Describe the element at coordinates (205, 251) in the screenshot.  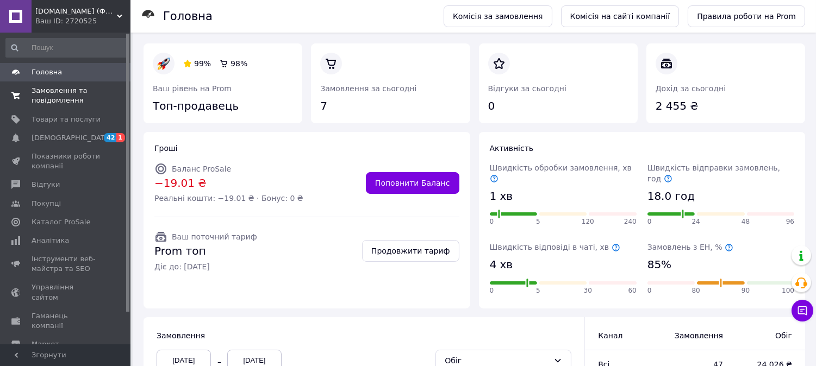
I see `span: Prom топ` at that location.